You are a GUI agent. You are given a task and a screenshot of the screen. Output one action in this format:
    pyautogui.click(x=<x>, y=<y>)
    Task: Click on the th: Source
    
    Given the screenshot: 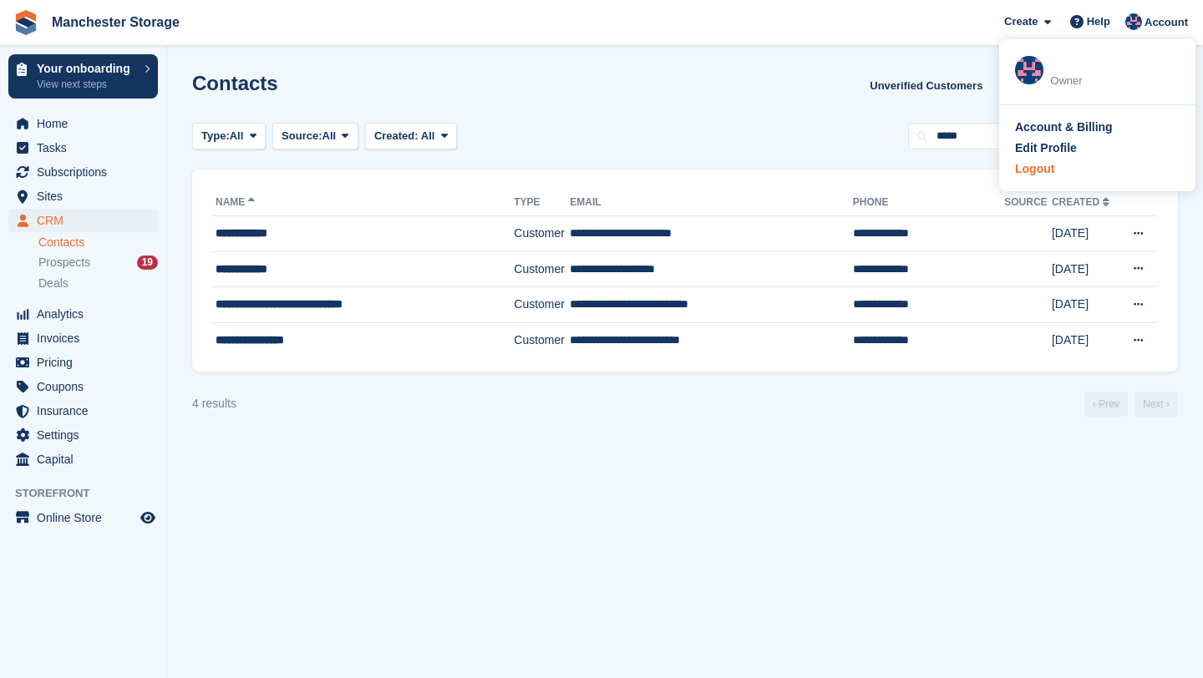 What is the action you would take?
    pyautogui.click(x=1027, y=203)
    